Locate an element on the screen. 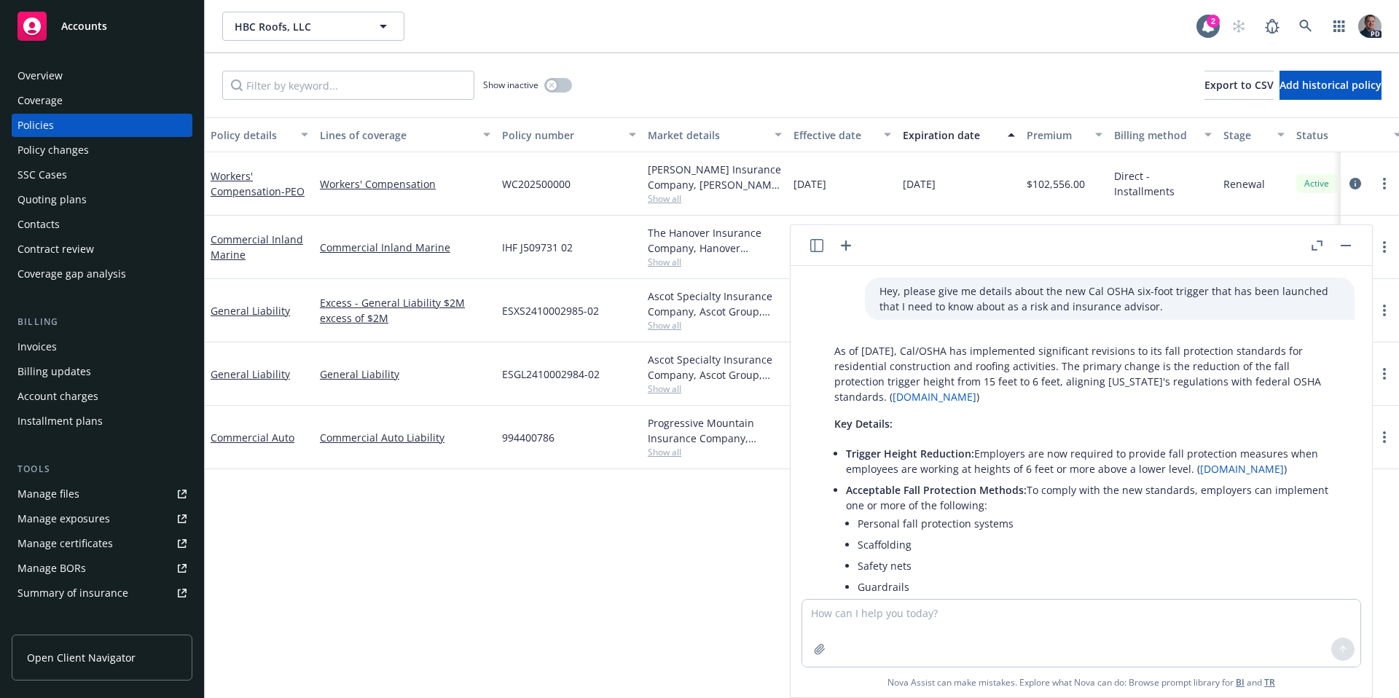 This screenshot has height=698, width=1399. span: Direct - Installments is located at coordinates (1163, 184).